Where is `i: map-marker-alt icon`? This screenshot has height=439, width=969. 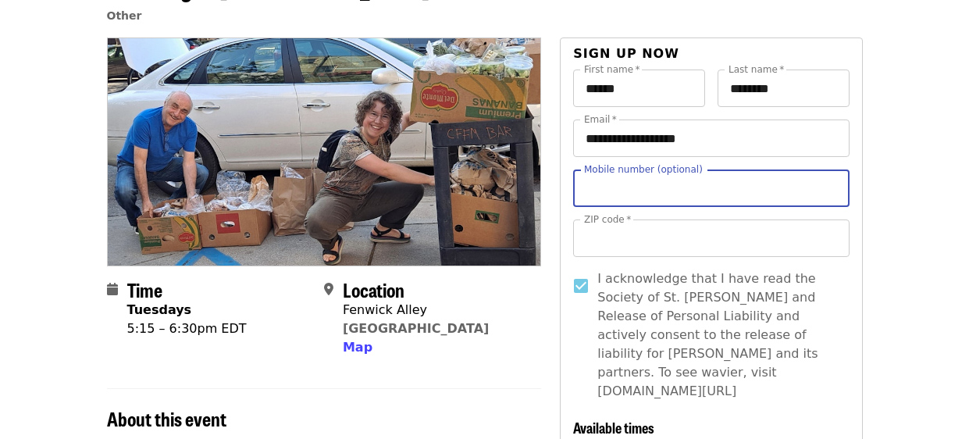 i: map-marker-alt icon is located at coordinates (329, 289).